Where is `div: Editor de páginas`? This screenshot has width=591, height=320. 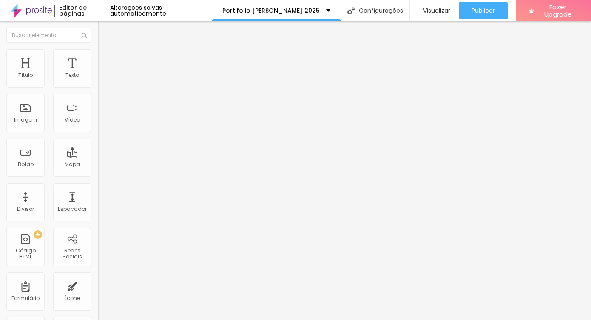
div: Editor de páginas is located at coordinates (82, 11).